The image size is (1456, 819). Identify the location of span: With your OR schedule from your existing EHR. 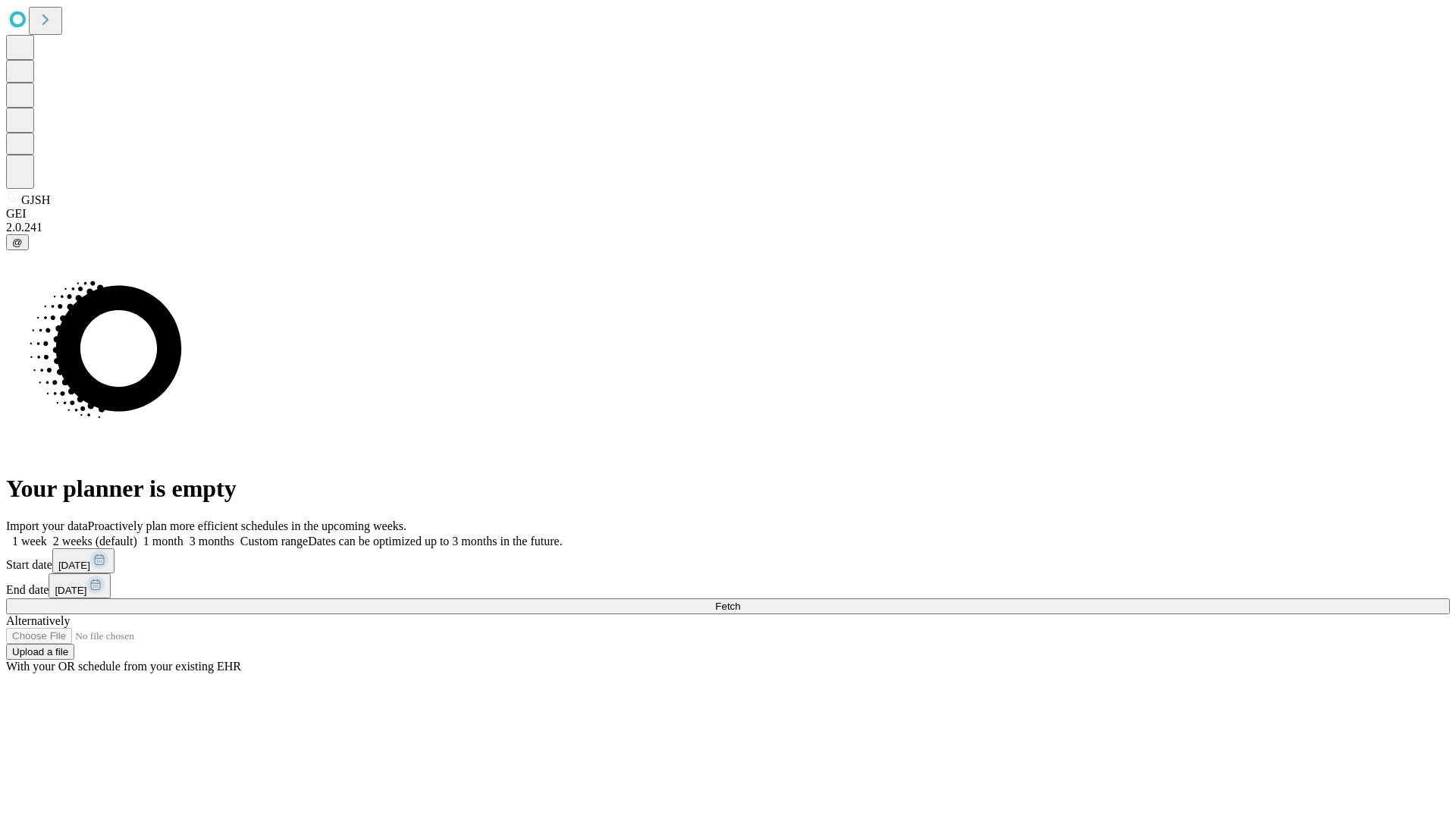
(124, 666).